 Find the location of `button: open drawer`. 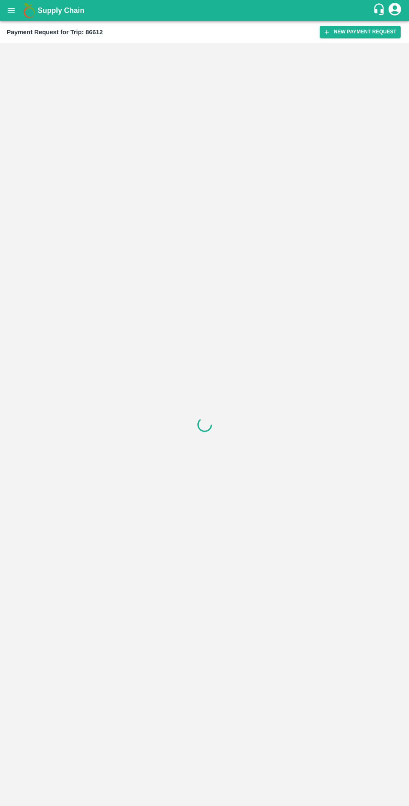

button: open drawer is located at coordinates (11, 10).